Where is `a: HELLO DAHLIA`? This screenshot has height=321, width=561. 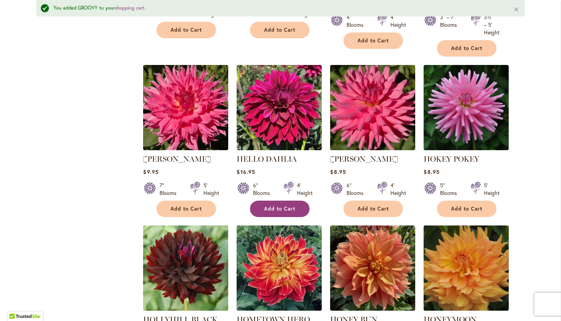
a: HELLO DAHLIA is located at coordinates (267, 159).